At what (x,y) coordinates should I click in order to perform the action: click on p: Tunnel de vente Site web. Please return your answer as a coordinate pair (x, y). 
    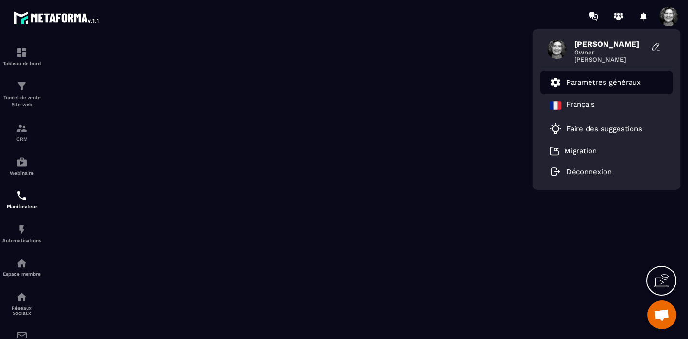
    Looking at the image, I should click on (22, 101).